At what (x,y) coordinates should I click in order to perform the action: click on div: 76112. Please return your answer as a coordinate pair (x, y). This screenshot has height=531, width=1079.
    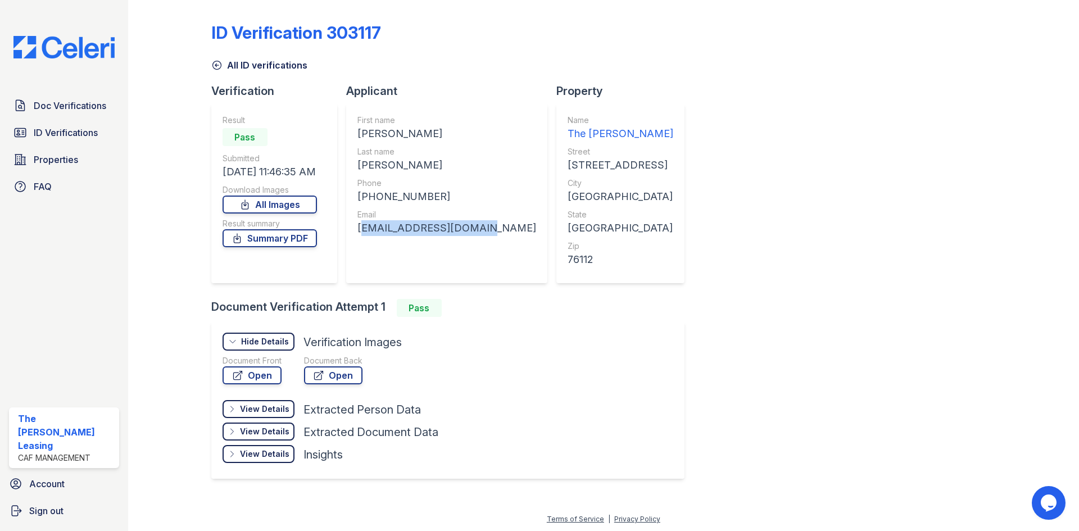
    Looking at the image, I should click on (621, 260).